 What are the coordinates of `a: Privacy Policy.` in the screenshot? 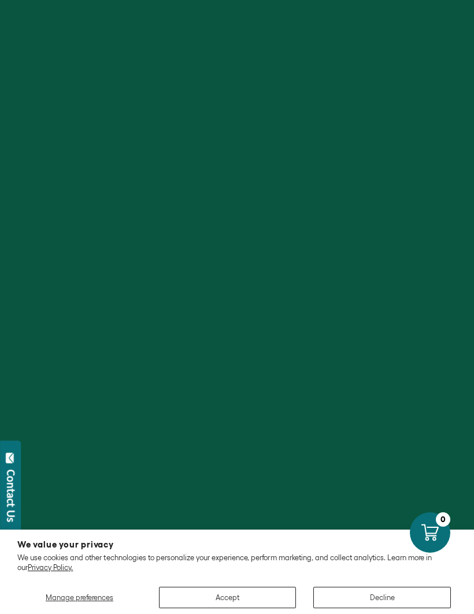 It's located at (50, 568).